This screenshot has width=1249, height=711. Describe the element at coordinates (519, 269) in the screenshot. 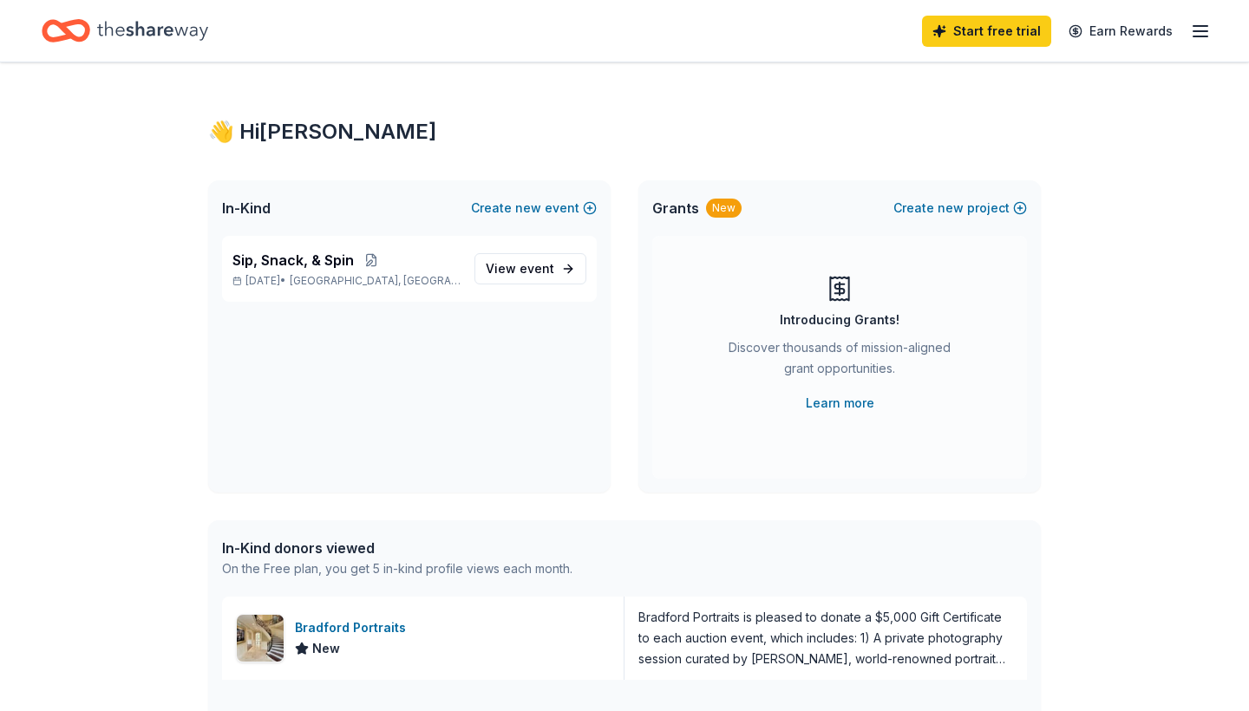

I see `span: View` at that location.